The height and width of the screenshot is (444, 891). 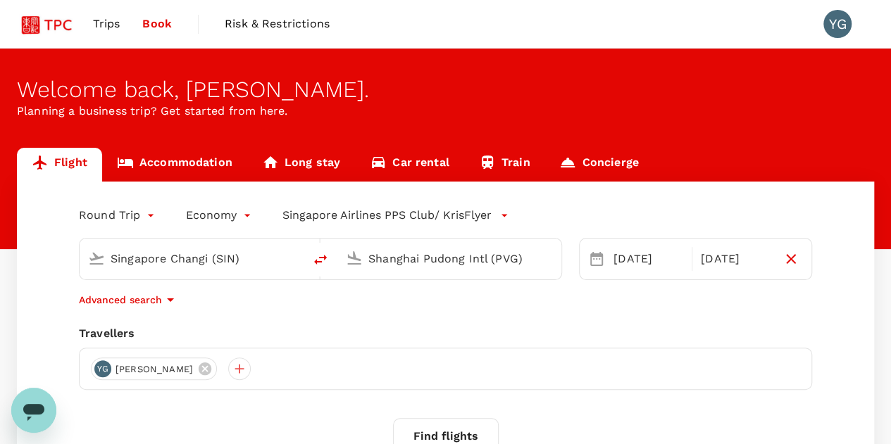 What do you see at coordinates (409, 165) in the screenshot?
I see `a: Car rental` at bounding box center [409, 165].